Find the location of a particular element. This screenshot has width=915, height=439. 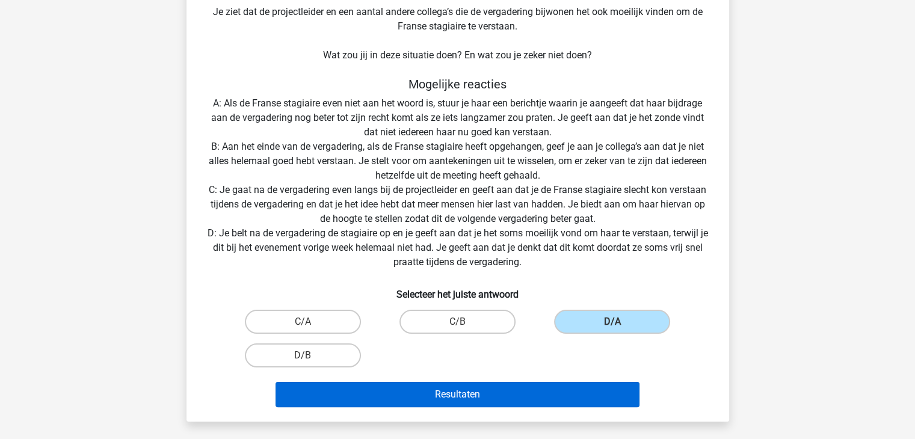

button: Resultaten is located at coordinates (457, 395).